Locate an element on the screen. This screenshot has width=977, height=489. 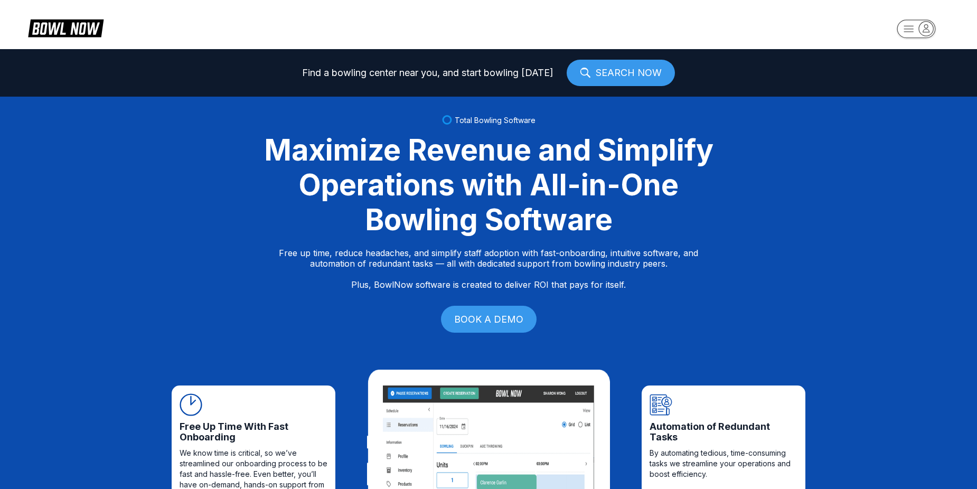
a: SEARCH NOW is located at coordinates (620, 73).